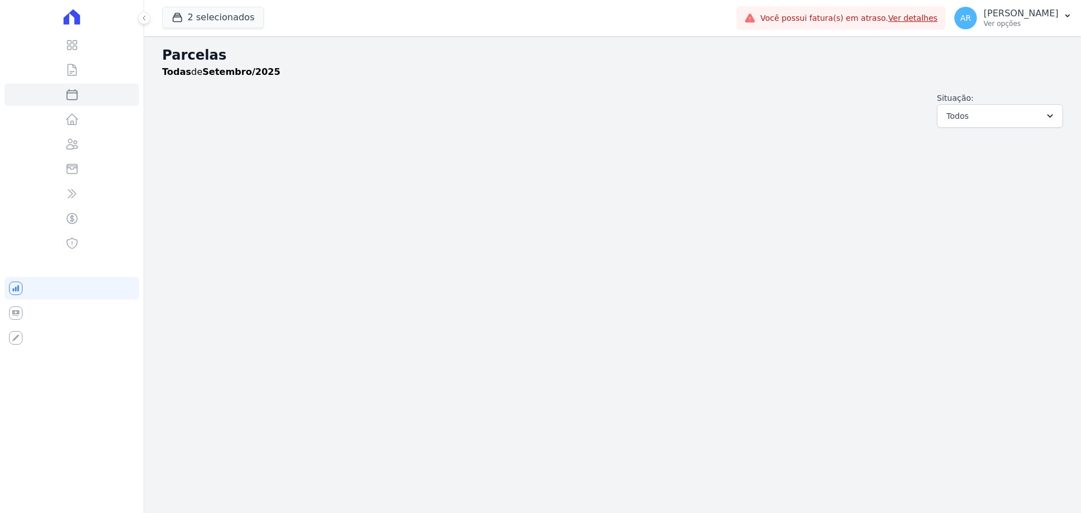 This screenshot has width=1081, height=513. I want to click on label: Situação:, so click(955, 98).